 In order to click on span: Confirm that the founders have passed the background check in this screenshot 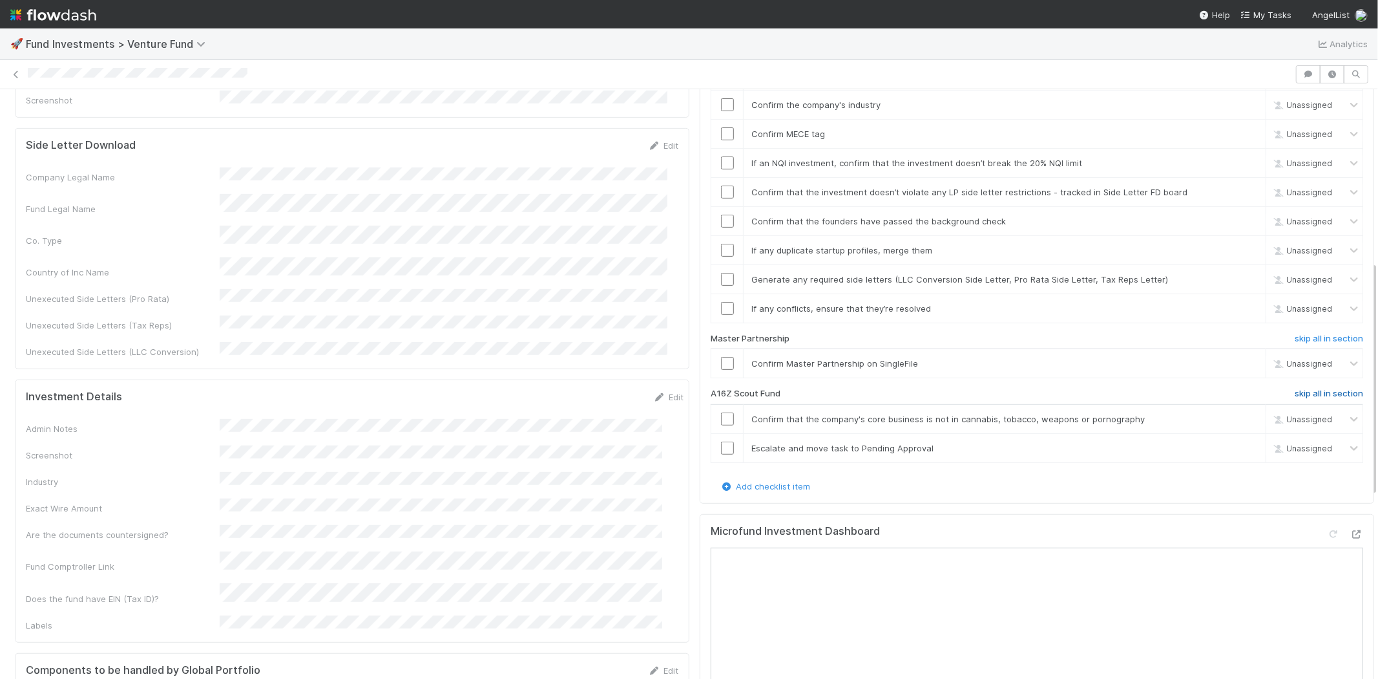, I will do `click(879, 221)`.